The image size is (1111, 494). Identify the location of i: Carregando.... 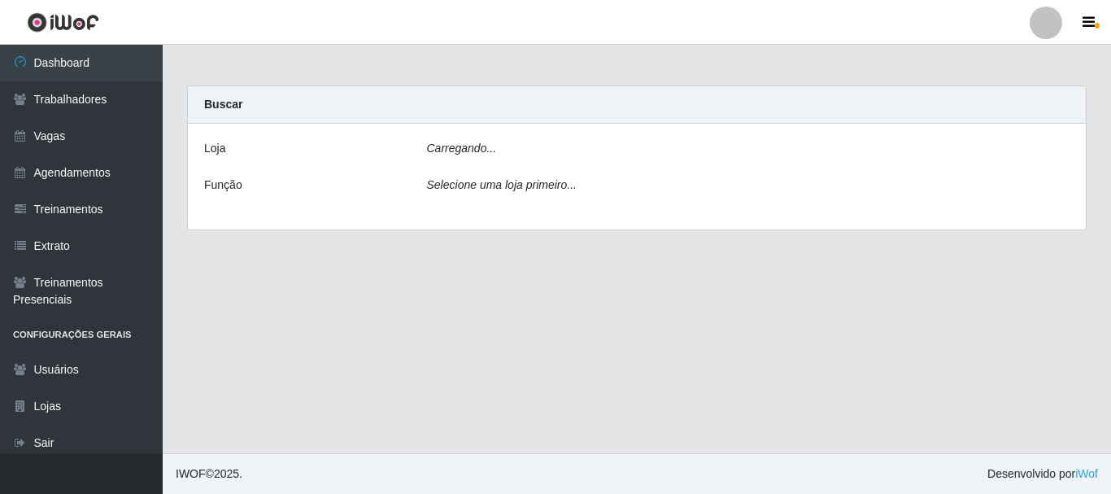
(462, 148).